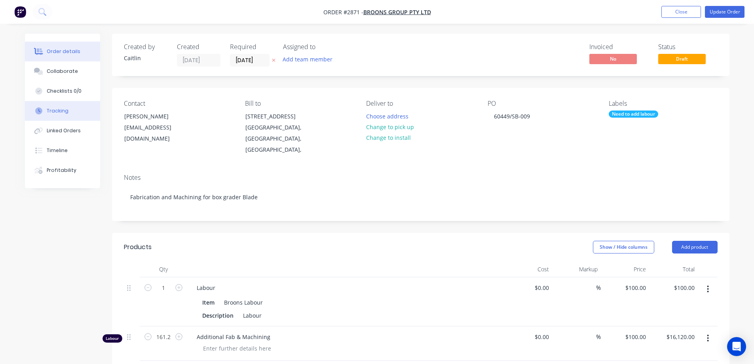  What do you see at coordinates (542, 103) in the screenshot?
I see `div: PO` at bounding box center [542, 103].